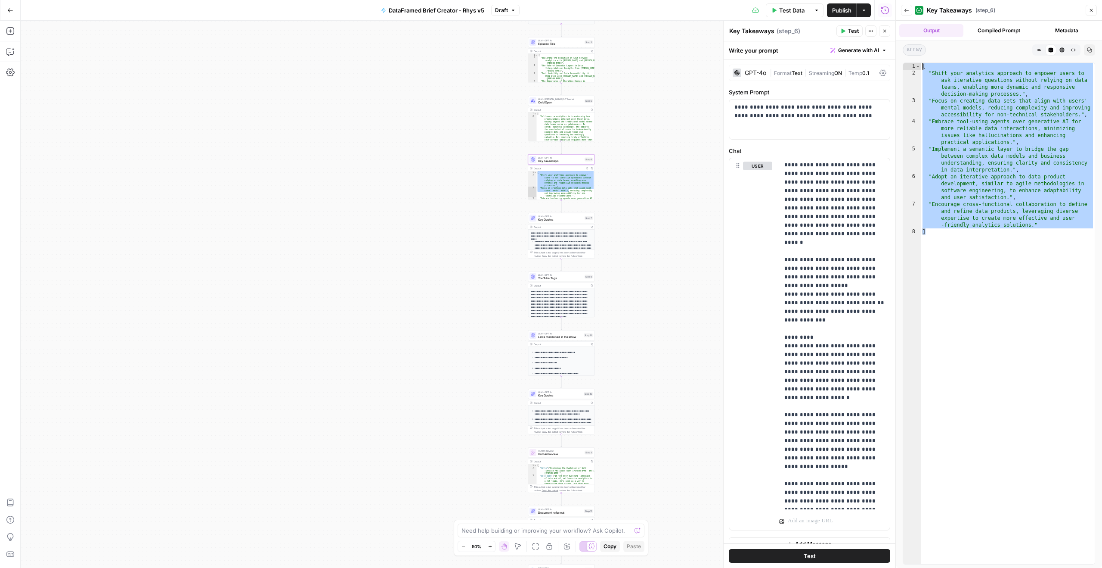 The height and width of the screenshot is (568, 1102). What do you see at coordinates (1067, 31) in the screenshot?
I see `button: Metadata` at bounding box center [1067, 31].